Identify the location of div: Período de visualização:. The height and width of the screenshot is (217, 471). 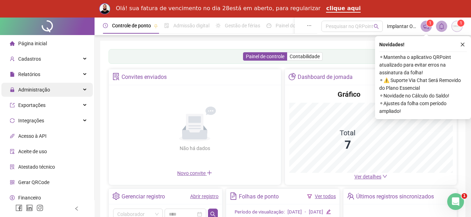
(260, 212).